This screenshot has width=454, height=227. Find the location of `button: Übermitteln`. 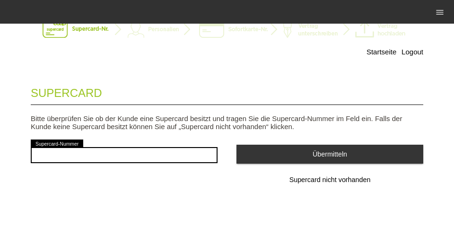

button: Übermitteln is located at coordinates (330, 154).